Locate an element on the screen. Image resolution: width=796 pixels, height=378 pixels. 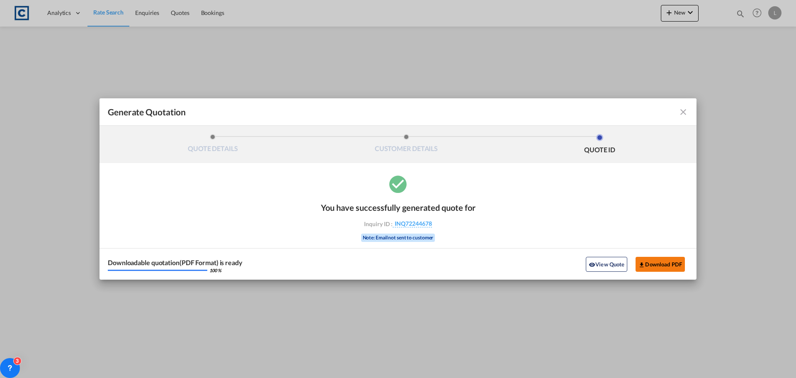
button: icon-eyeView Quote is located at coordinates (606, 264).